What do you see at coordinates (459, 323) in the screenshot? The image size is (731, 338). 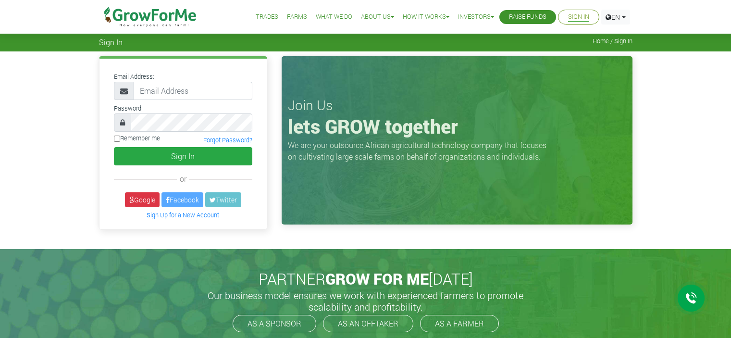 I see `a: AS A FARMER` at bounding box center [459, 323].